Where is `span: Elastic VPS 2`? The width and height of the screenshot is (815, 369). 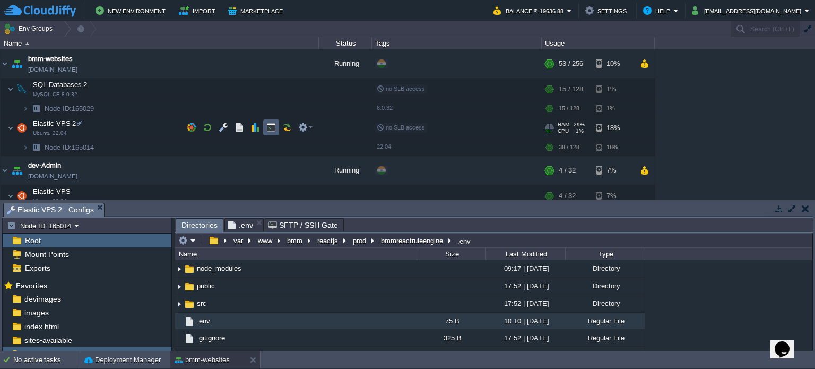 span: Elastic VPS 2 is located at coordinates (55, 123).